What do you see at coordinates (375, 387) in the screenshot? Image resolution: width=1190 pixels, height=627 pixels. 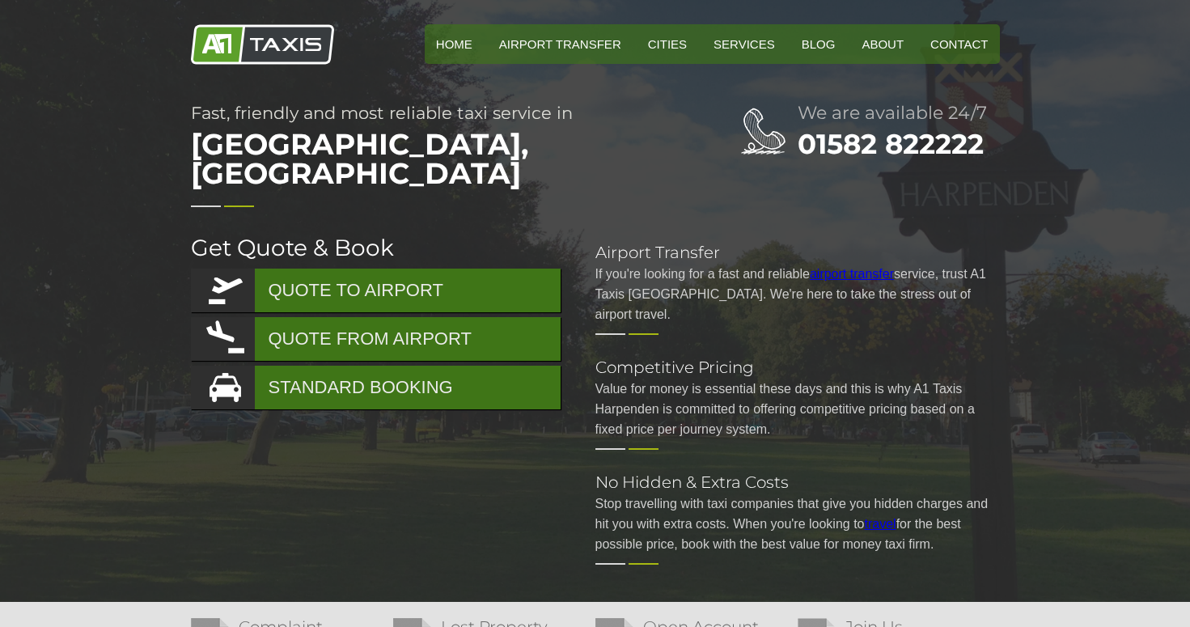 I see `a: STANDARD BOOKING` at bounding box center [375, 387].